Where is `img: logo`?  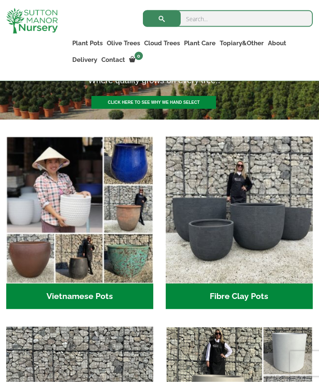 img: logo is located at coordinates (32, 21).